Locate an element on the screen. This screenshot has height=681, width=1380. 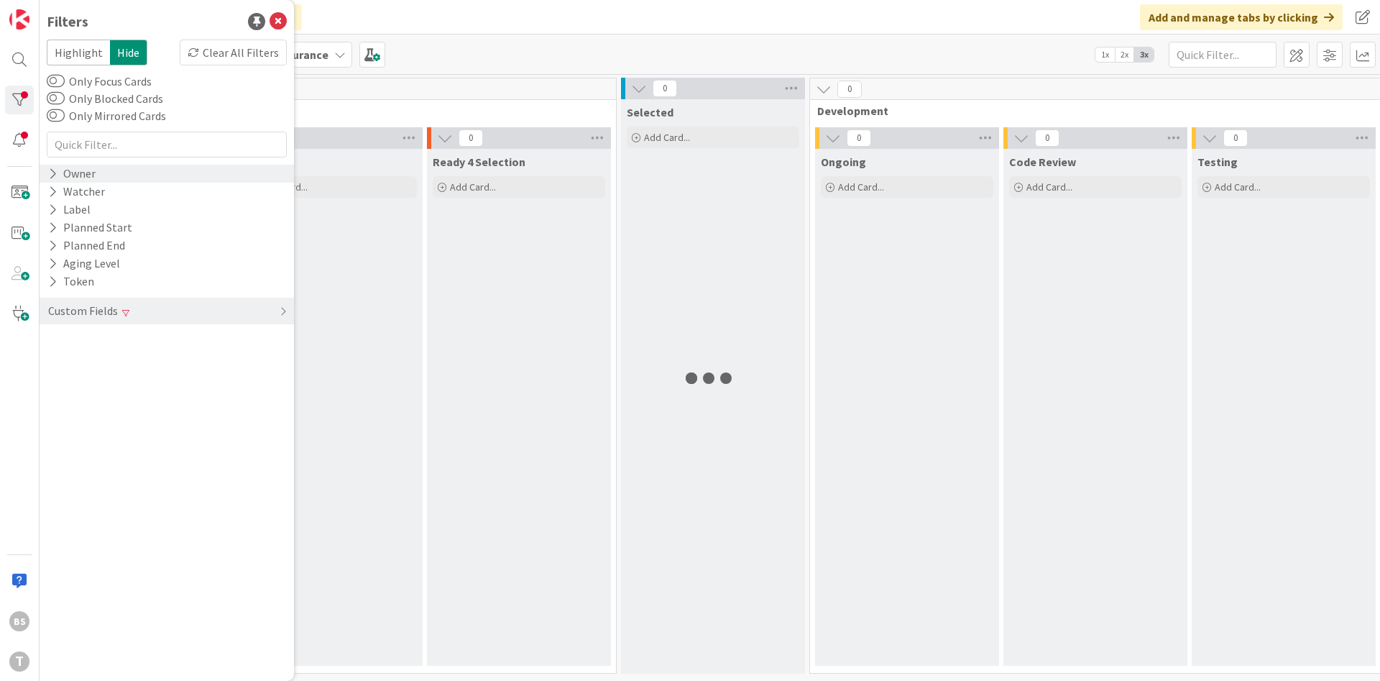
div: Aging Level is located at coordinates (84, 263).